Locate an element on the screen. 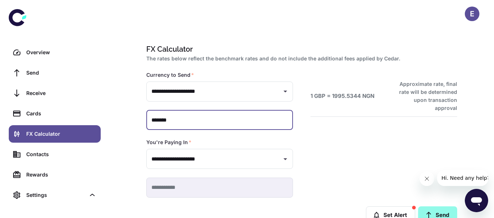 This screenshot has height=218, width=494. a: Receive is located at coordinates (55, 93).